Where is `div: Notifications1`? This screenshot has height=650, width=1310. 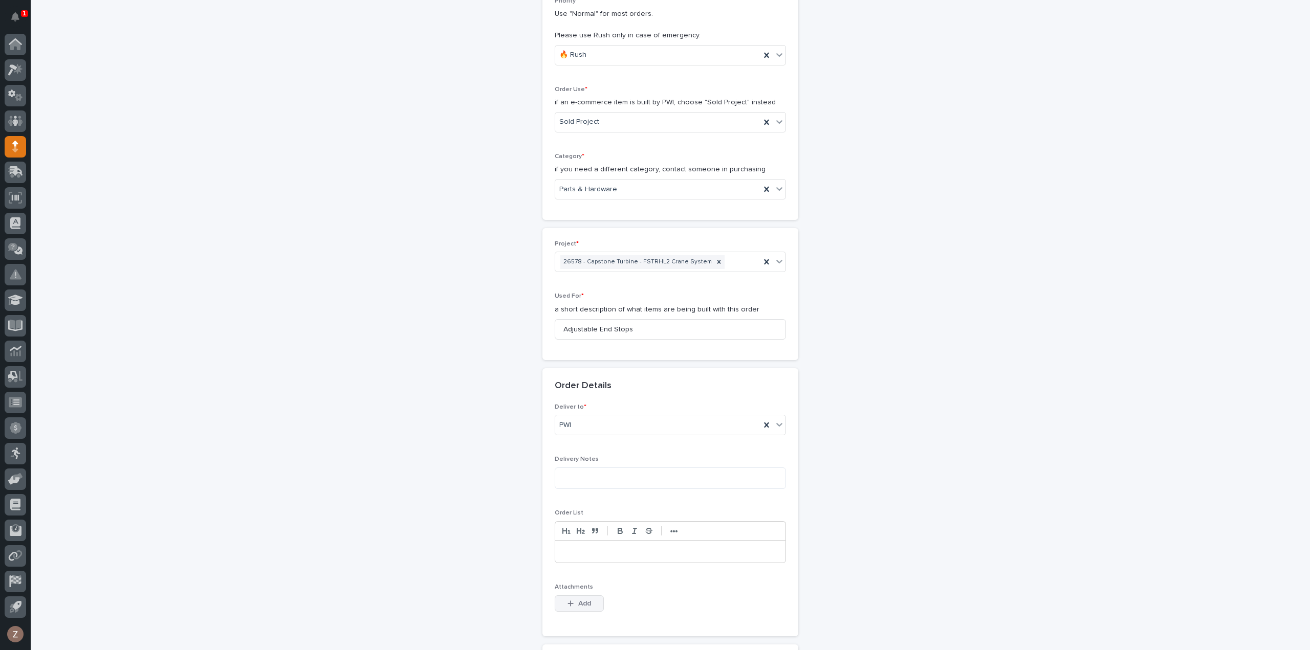 div: Notifications1 is located at coordinates (19, 20).